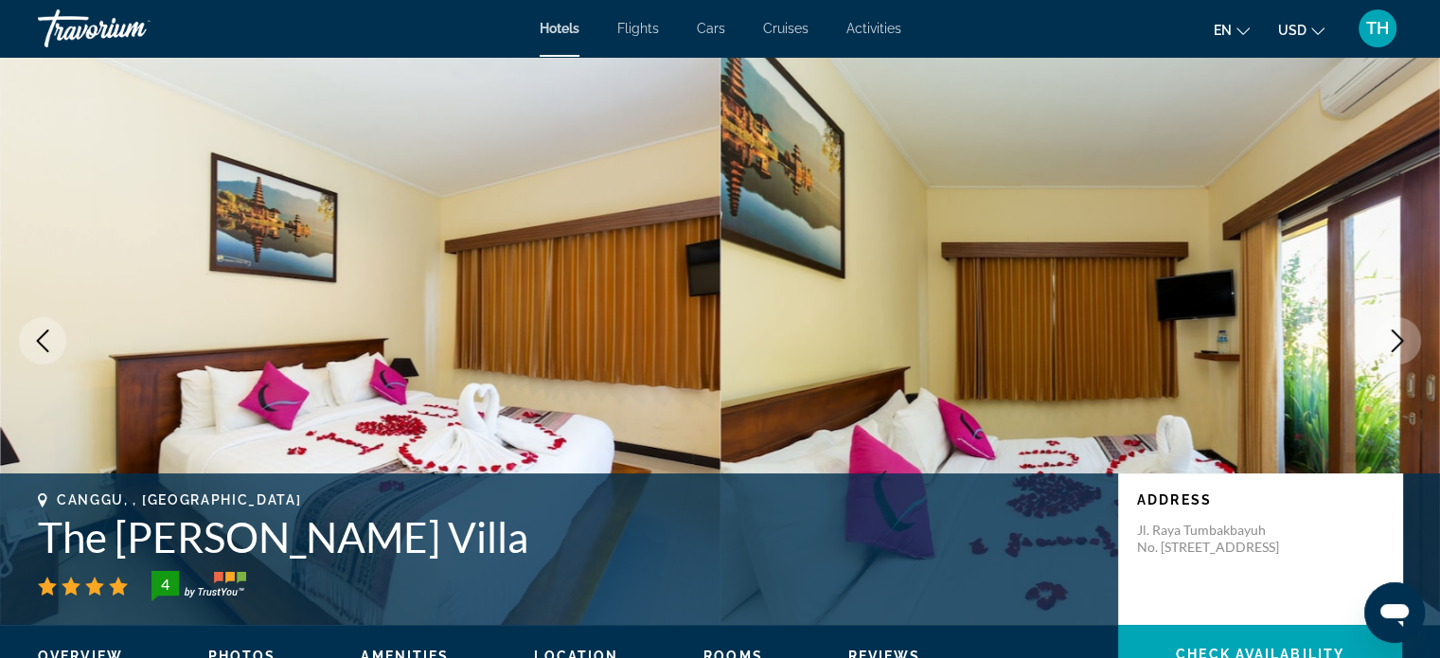 Image resolution: width=1440 pixels, height=658 pixels. Describe the element at coordinates (786, 28) in the screenshot. I see `span: Cruises` at that location.